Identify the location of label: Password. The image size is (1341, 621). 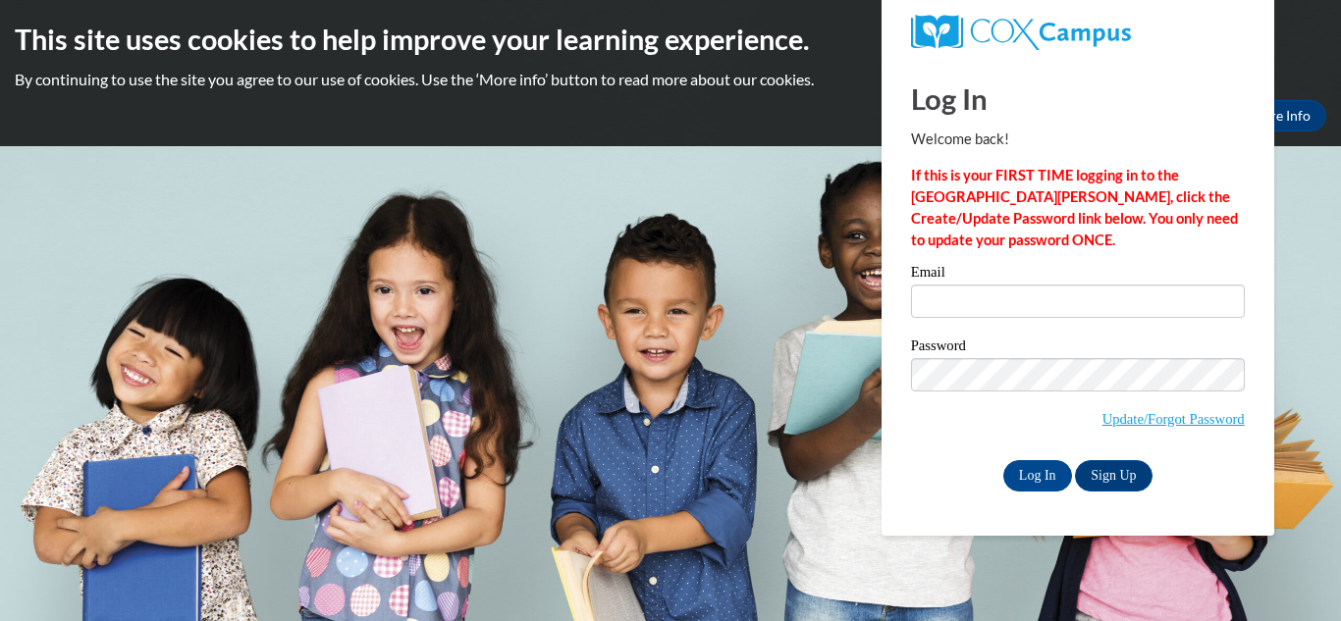
(1078, 349).